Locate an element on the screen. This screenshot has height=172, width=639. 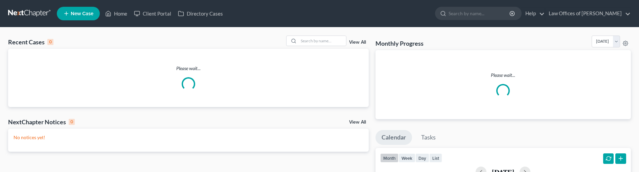
button: list is located at coordinates (436, 158).